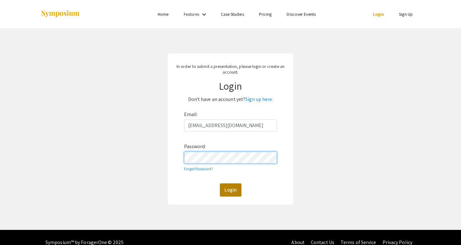 This screenshot has height=245, width=461. What do you see at coordinates (192, 14) in the screenshot?
I see `a: Features` at bounding box center [192, 14].